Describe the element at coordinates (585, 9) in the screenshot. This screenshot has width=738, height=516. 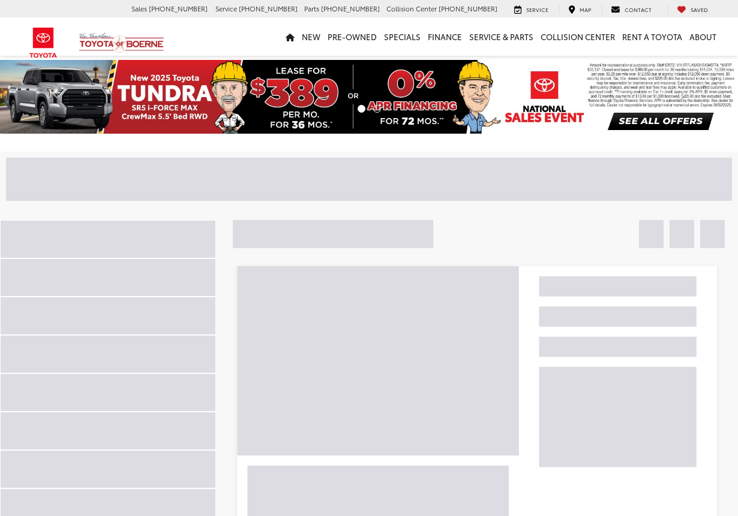
I see `span: Map` at that location.